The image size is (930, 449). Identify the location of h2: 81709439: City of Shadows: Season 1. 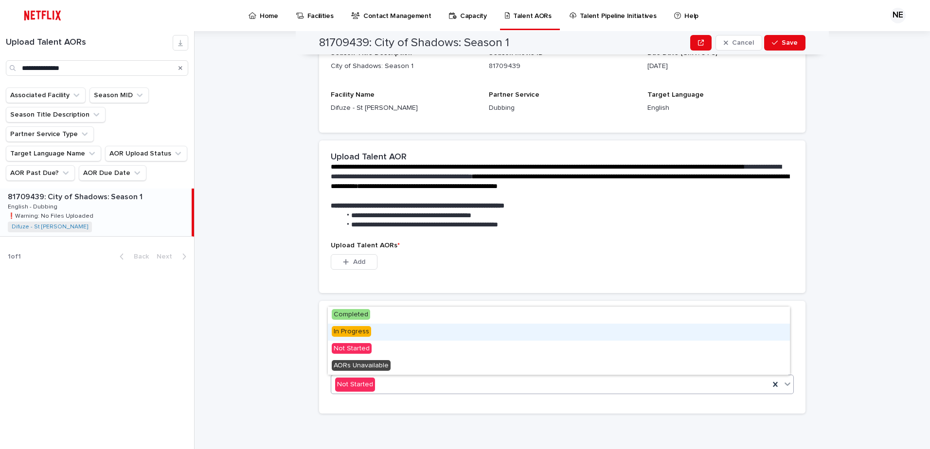
(414, 43).